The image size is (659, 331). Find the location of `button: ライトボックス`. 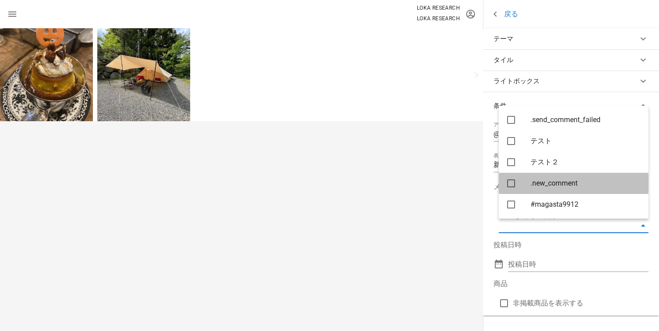

button: ライトボックス is located at coordinates (571, 81).